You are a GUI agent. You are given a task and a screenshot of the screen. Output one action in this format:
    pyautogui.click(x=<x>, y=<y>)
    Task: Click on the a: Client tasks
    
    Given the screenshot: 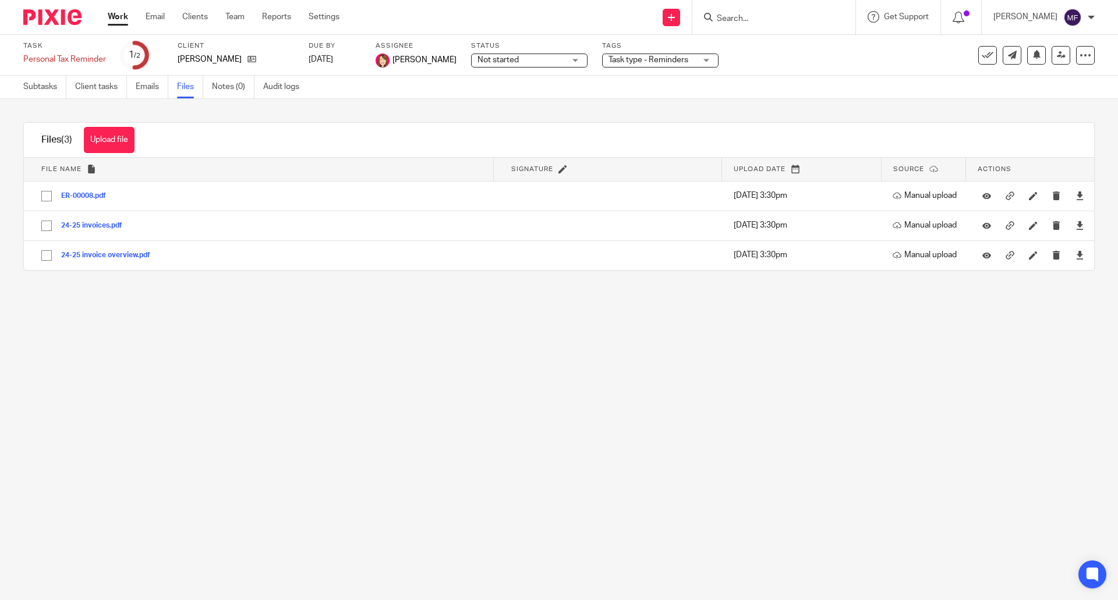 What is the action you would take?
    pyautogui.click(x=101, y=87)
    